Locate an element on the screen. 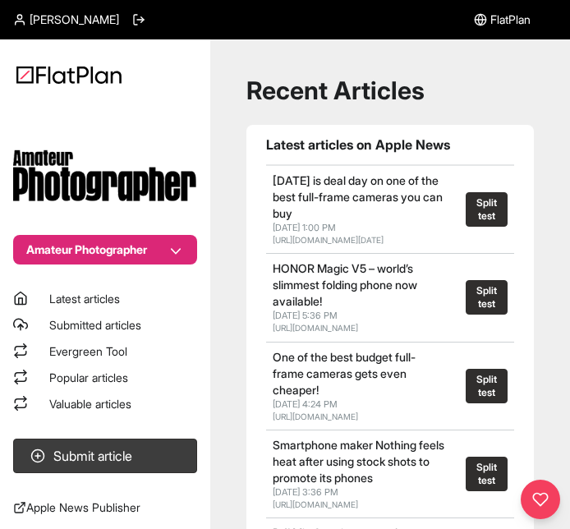 Image resolution: width=570 pixels, height=529 pixels. a: Smartphone maker Nothing feels heat after using stock shots to promote its phones is located at coordinates (358, 461).